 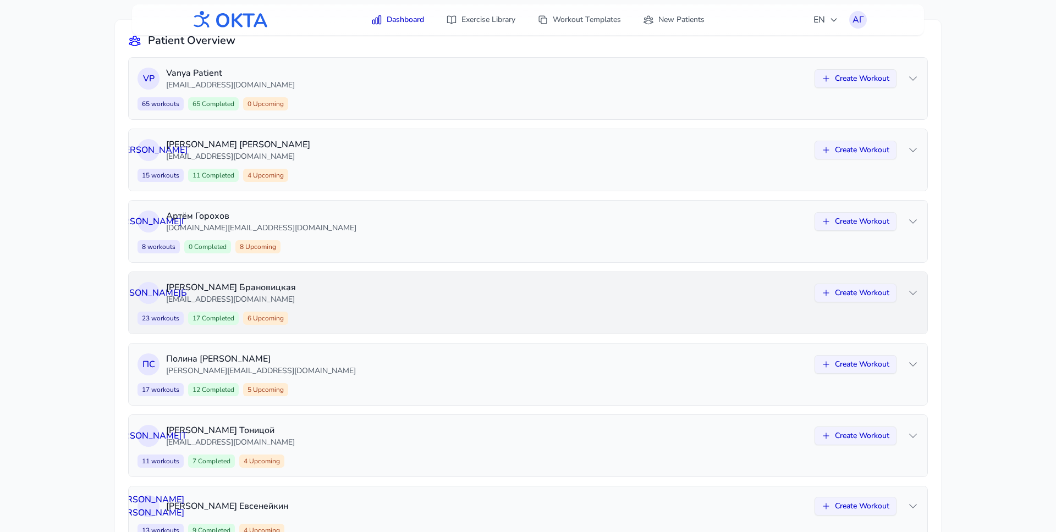 I want to click on a: Workout Templates, so click(x=579, y=20).